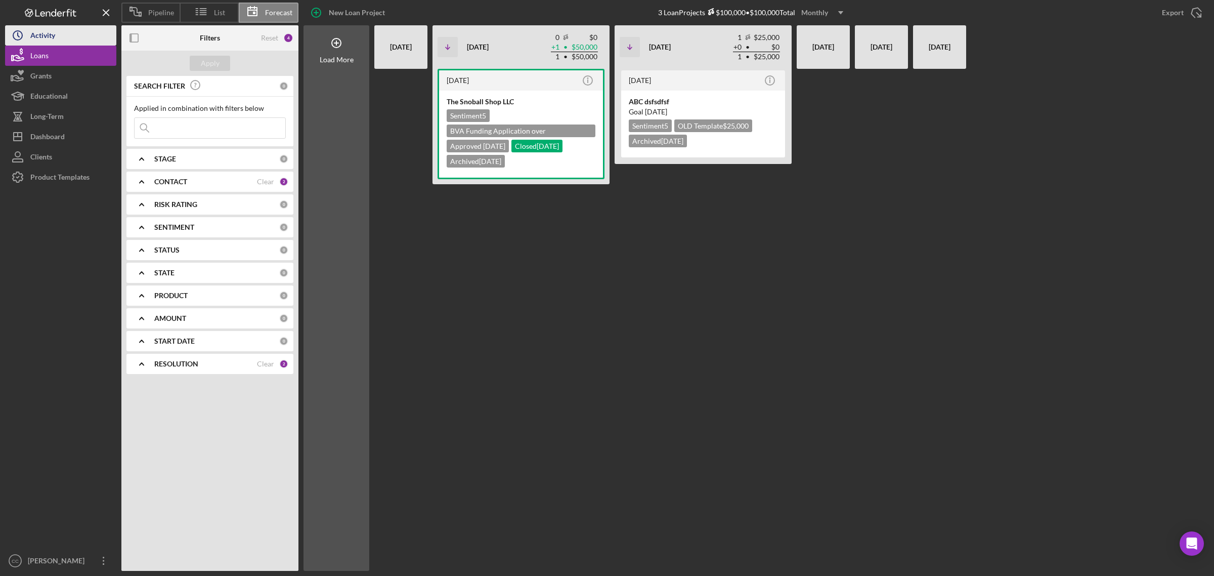  Describe the element at coordinates (521, 131) in the screenshot. I see `div: BVA Funding Application over $50,000 $50,000` at that location.